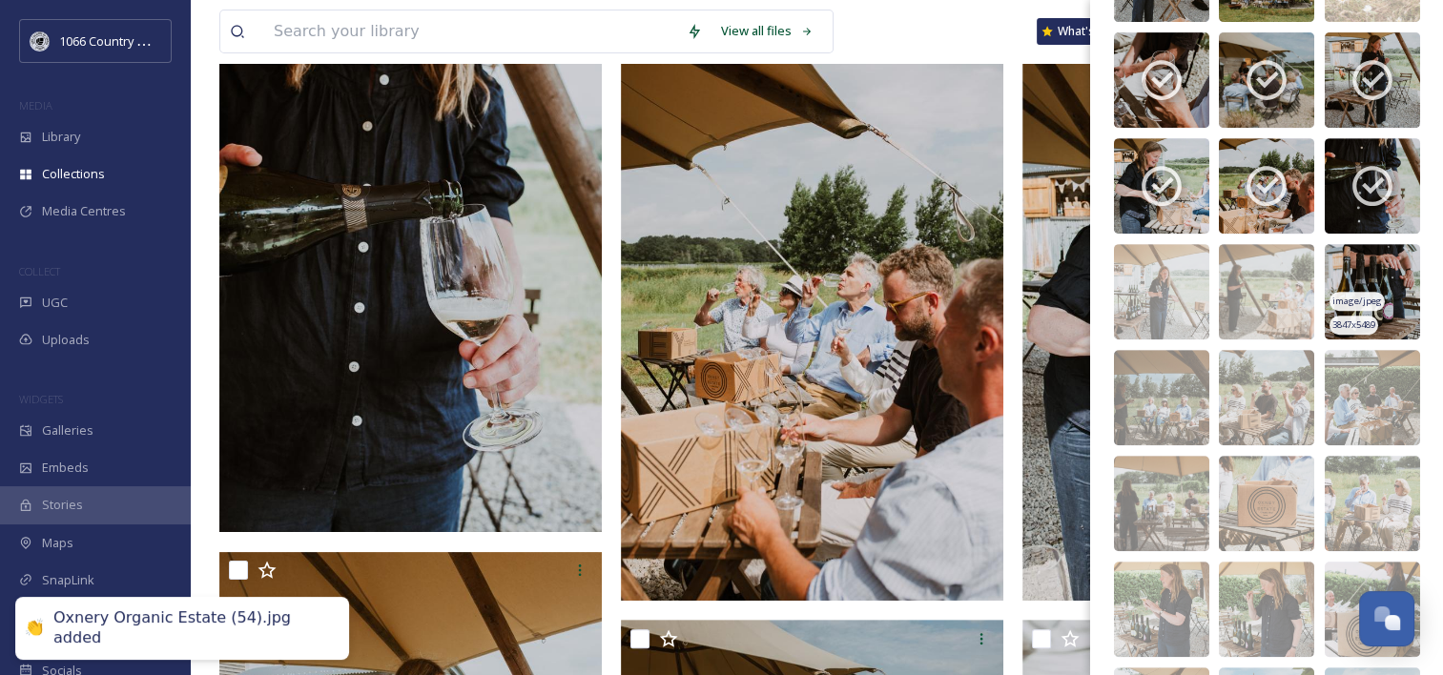  I want to click on a: View all files, so click(767, 31).